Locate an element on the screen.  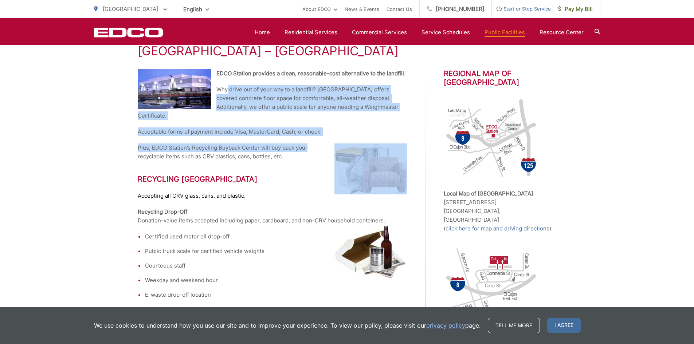
li: Public truck scale for certified vehicle weights is located at coordinates (276, 251).